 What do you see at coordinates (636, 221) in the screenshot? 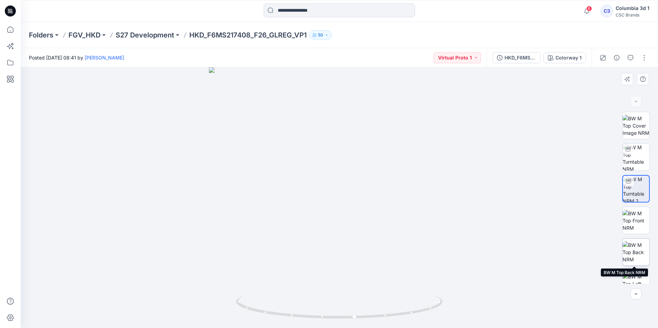
I see `img: BW M Top Front NRM` at bounding box center [636, 221].